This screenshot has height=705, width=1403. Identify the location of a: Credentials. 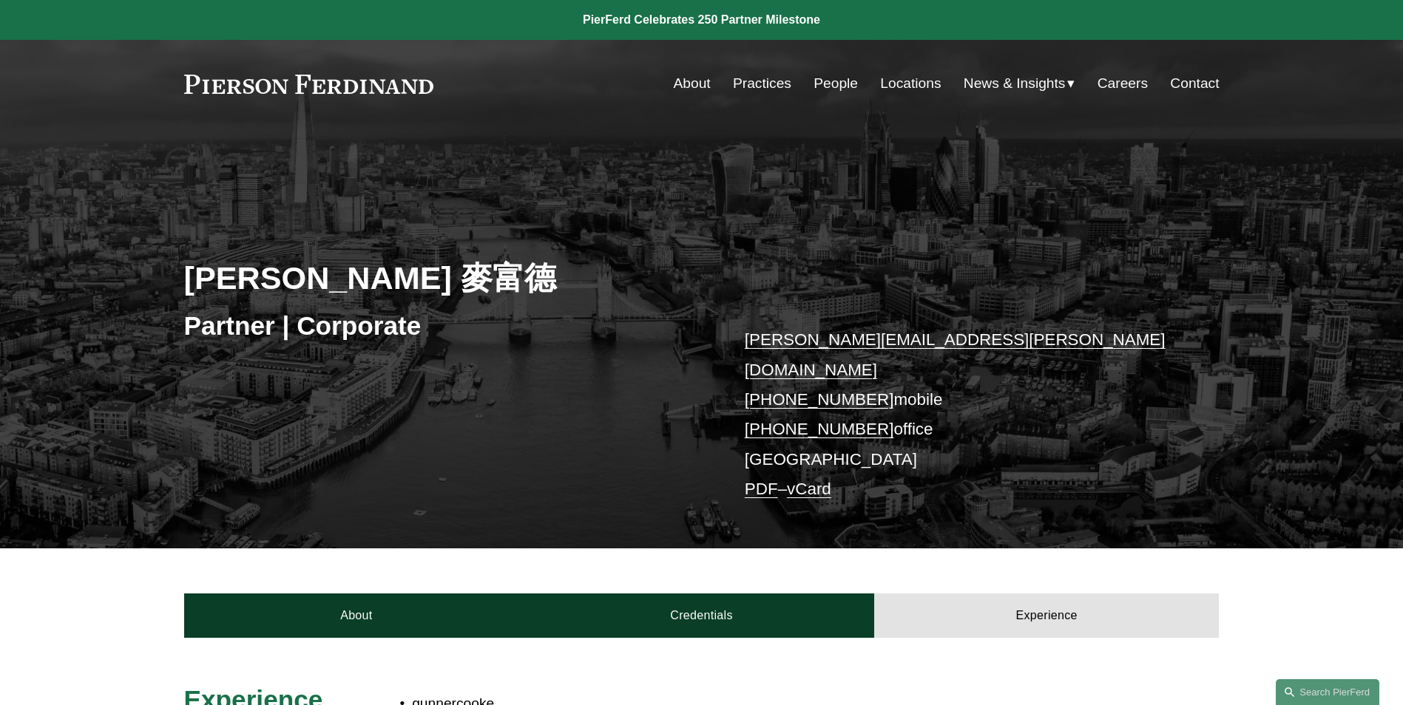
(701, 616).